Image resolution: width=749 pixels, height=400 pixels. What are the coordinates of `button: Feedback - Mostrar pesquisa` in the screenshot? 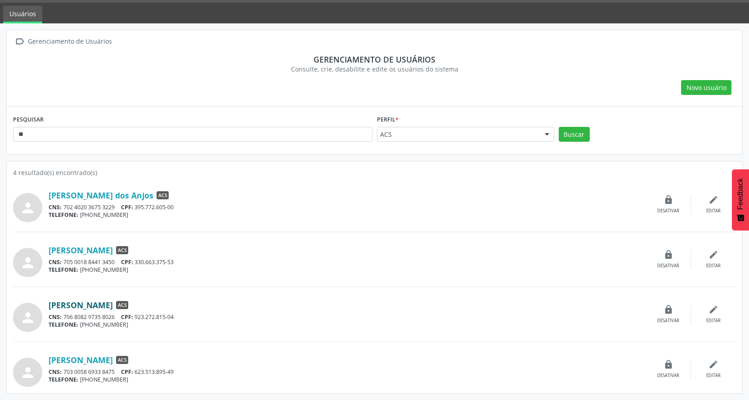 It's located at (740, 200).